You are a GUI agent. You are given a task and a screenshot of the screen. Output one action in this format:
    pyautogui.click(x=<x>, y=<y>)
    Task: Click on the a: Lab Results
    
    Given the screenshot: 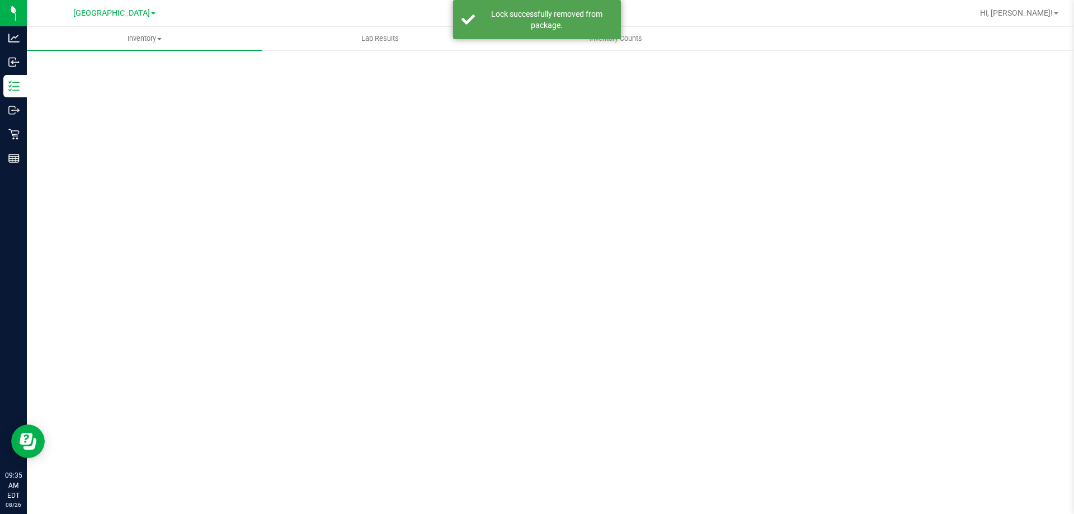 What is the action you would take?
    pyautogui.click(x=380, y=39)
    